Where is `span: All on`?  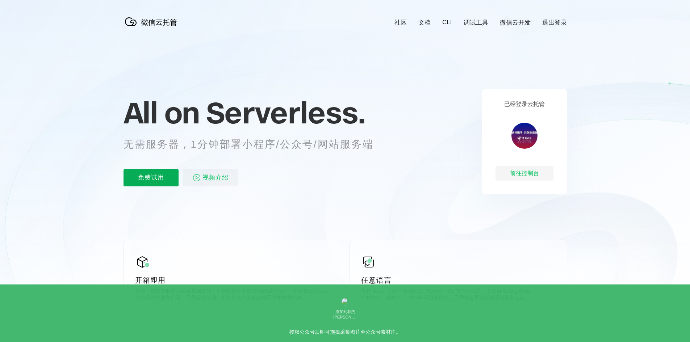 span: All on is located at coordinates (161, 113).